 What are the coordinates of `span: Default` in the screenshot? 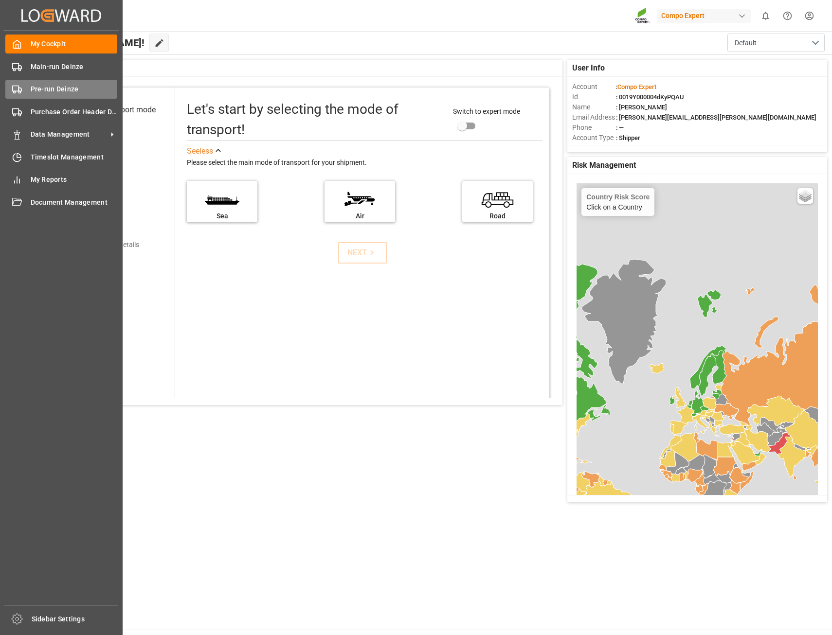 It's located at (745, 43).